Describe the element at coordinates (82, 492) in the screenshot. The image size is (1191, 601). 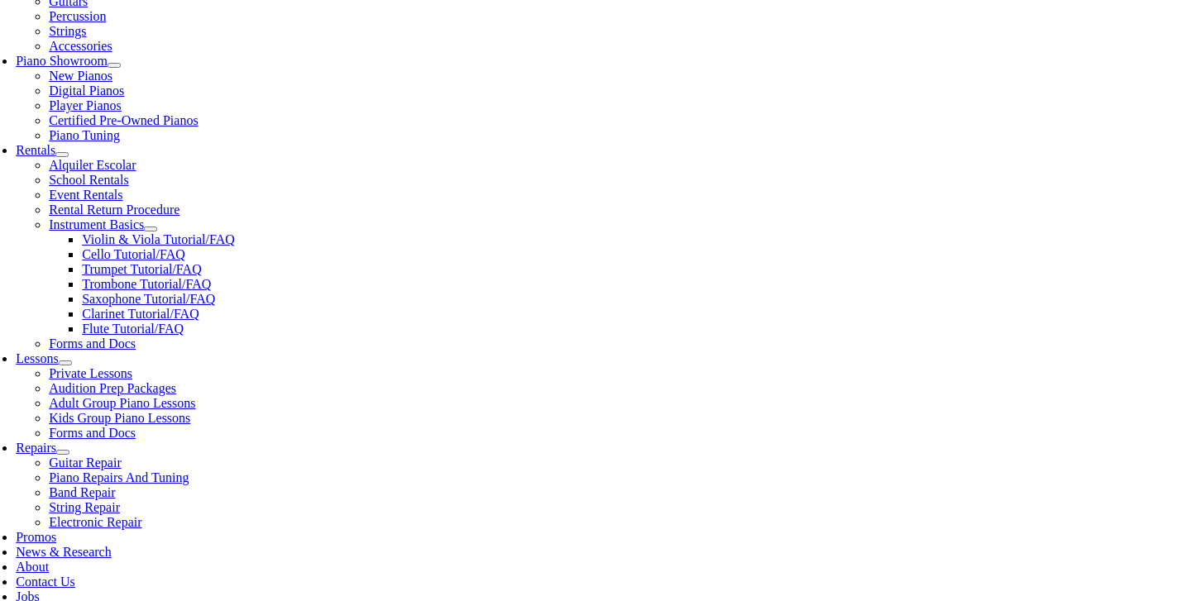
I see `span: Band Repair` at that location.